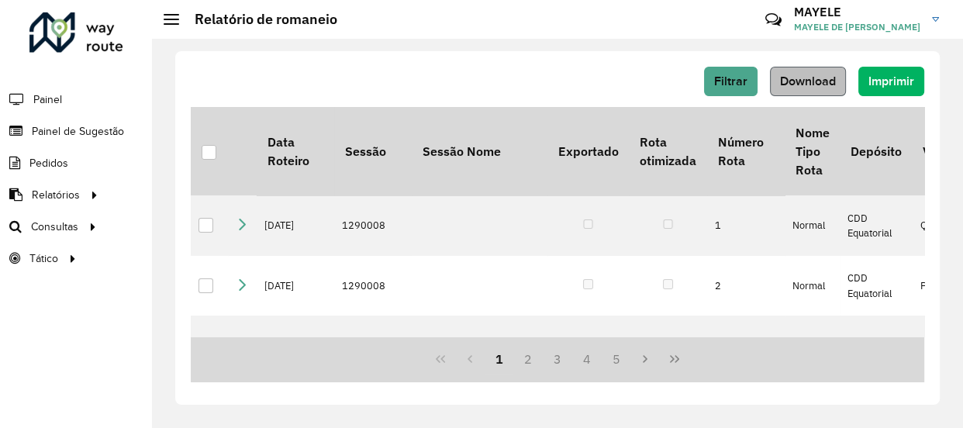 This screenshot has height=428, width=963. Describe the element at coordinates (54, 226) in the screenshot. I see `span: Consultas` at that location.